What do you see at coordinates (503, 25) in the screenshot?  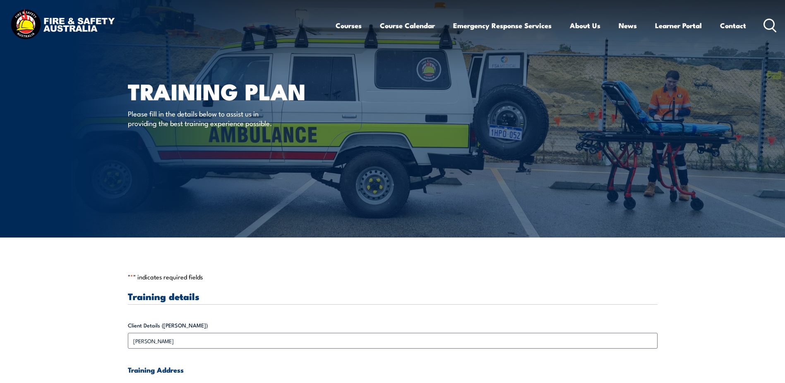 I see `a: Emergency Response Services` at bounding box center [503, 25].